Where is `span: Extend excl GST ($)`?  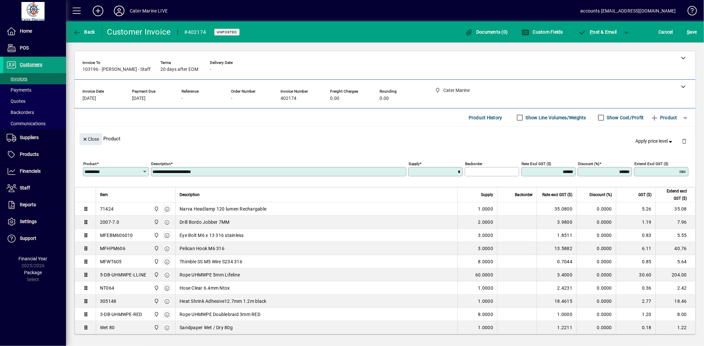 span: Extend excl GST ($) is located at coordinates (673, 195).